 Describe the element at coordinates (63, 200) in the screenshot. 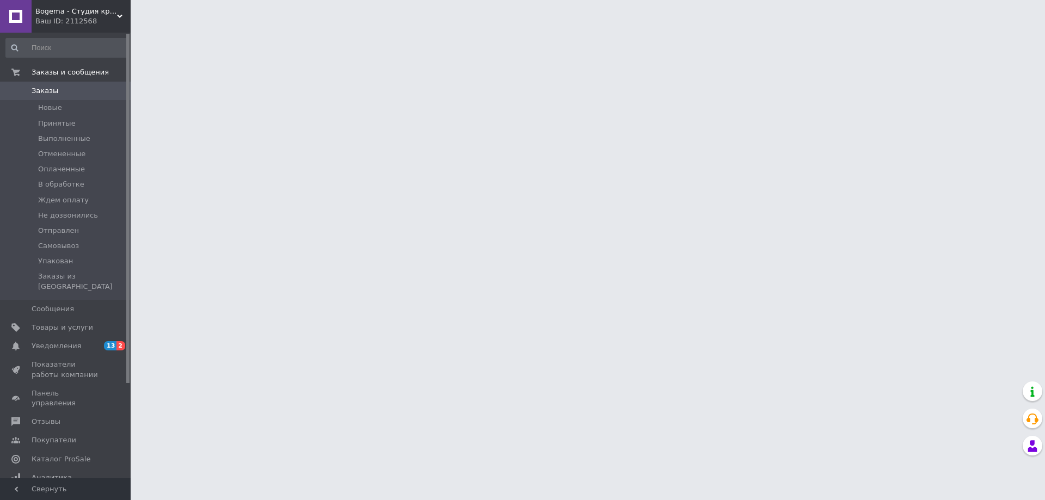

I see `span: Ждем оплату` at that location.